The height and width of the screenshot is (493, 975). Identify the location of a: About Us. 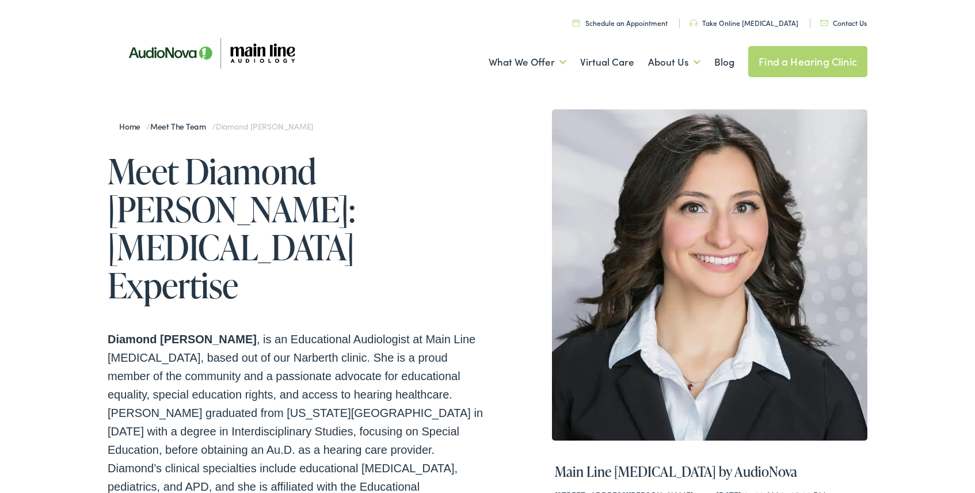
(674, 62).